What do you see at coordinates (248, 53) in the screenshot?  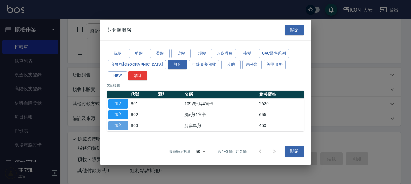 I see `button: 接髮` at bounding box center [248, 53].